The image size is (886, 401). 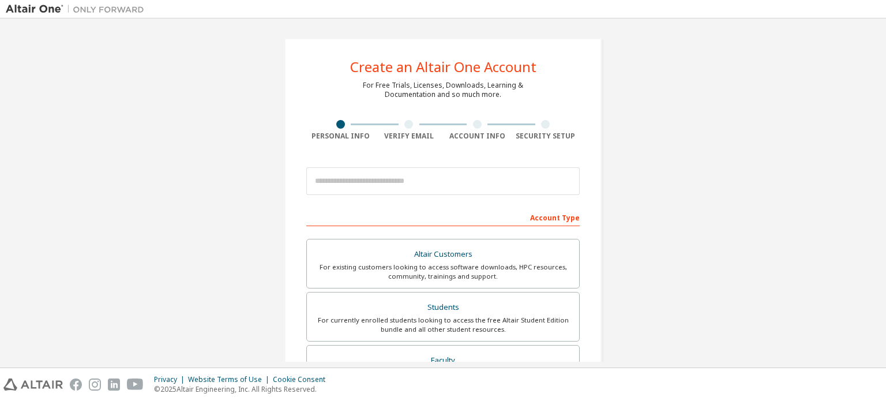 What do you see at coordinates (302, 379) in the screenshot?
I see `div: Cookie Consent` at bounding box center [302, 379].